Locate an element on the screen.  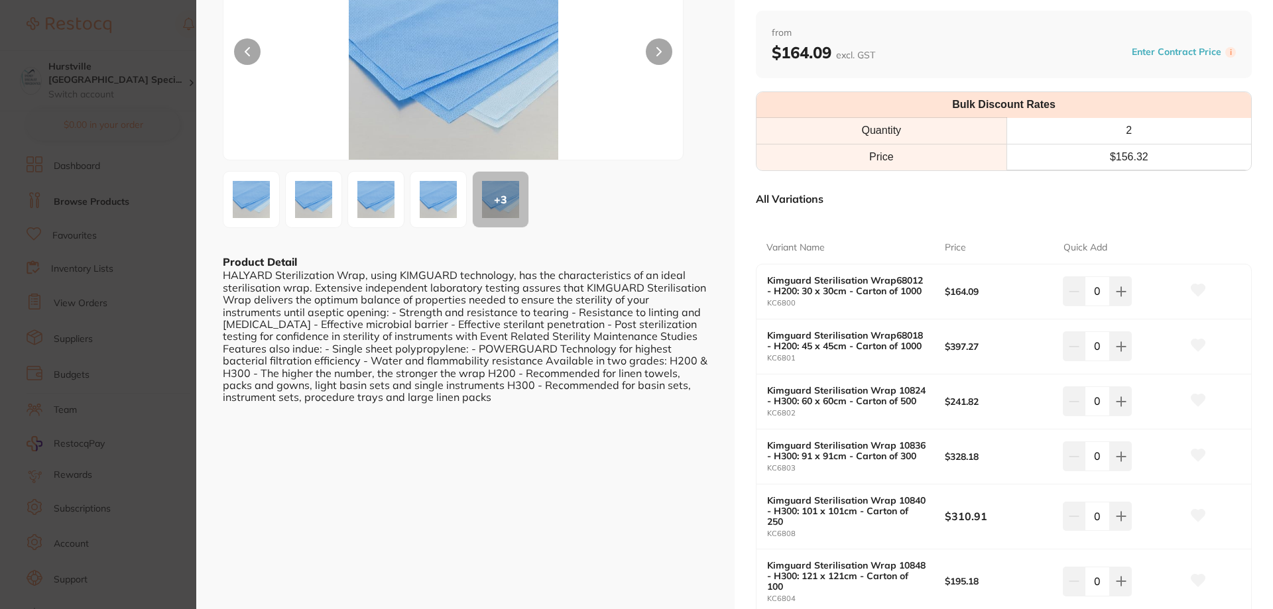
b: Kimguard Sterilisation Wrap 10848 - H300: 121 x 121cm - Carton of 100 is located at coordinates (846, 576).